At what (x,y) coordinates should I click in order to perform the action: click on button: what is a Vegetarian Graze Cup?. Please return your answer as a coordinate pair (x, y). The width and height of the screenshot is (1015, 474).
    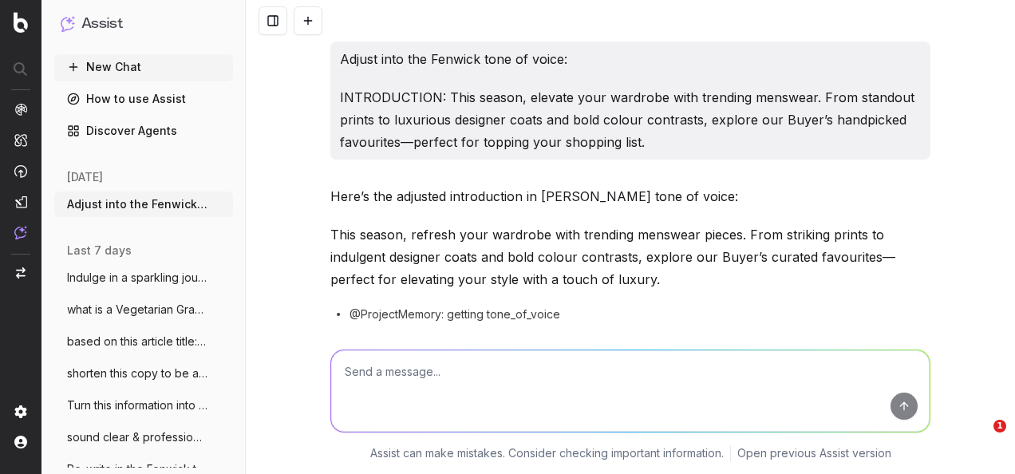
    Looking at the image, I should click on (144, 310).